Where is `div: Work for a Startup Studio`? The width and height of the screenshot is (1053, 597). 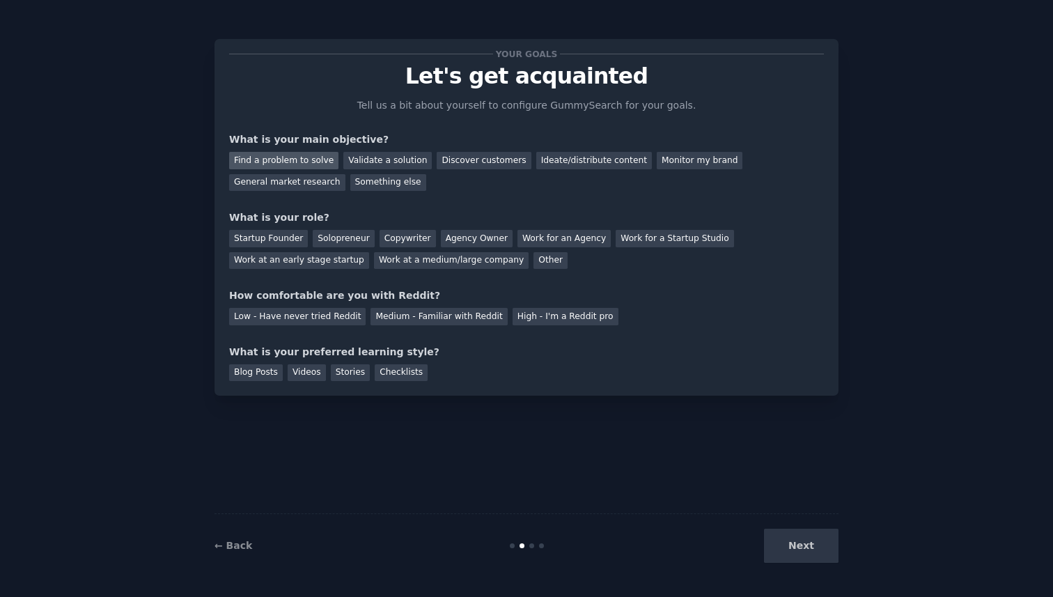 div: Work for a Startup Studio is located at coordinates (674, 238).